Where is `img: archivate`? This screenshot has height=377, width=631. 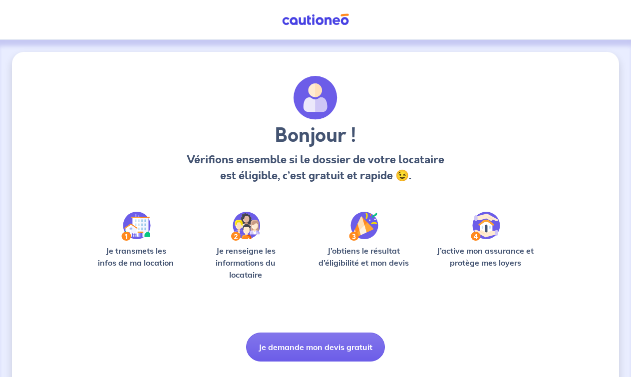 img: archivate is located at coordinates (315, 98).